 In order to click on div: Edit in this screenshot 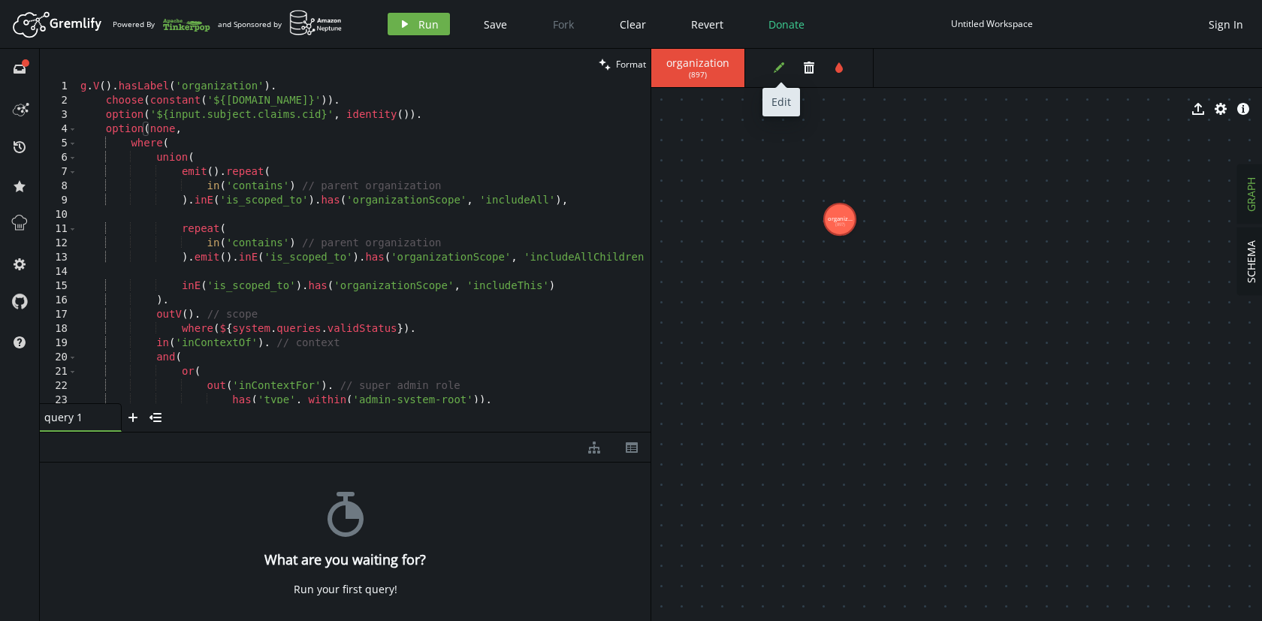, I will do `click(781, 102)`.